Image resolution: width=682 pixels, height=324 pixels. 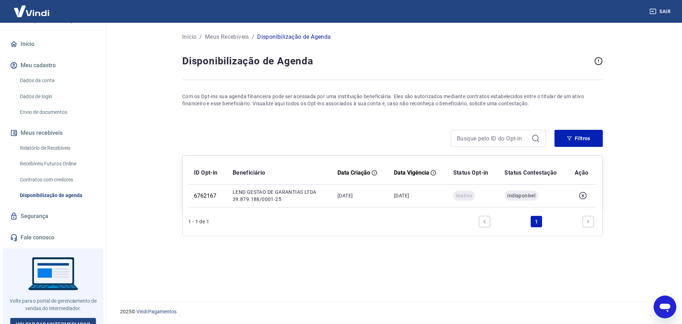 What do you see at coordinates (208, 195) in the screenshot?
I see `div: 6762167` at bounding box center [208, 195].